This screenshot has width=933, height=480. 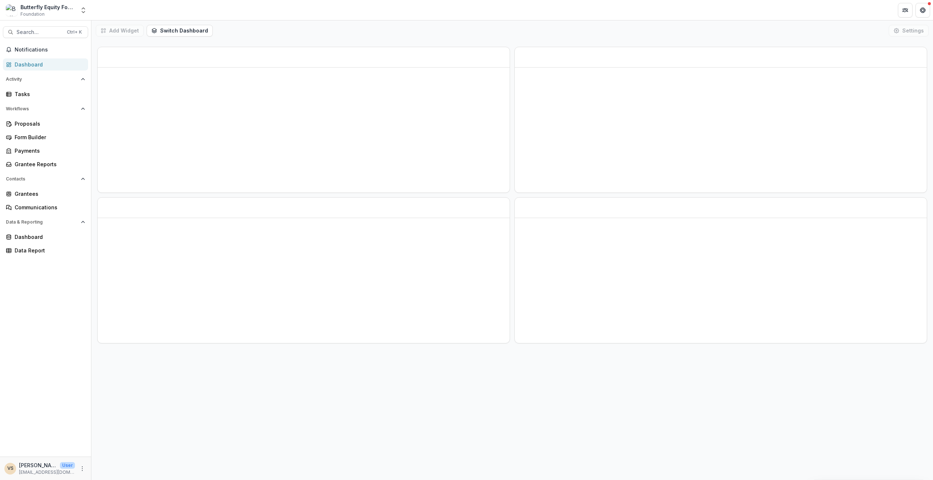 What do you see at coordinates (48, 137) in the screenshot?
I see `div: Form Builder` at bounding box center [48, 137].